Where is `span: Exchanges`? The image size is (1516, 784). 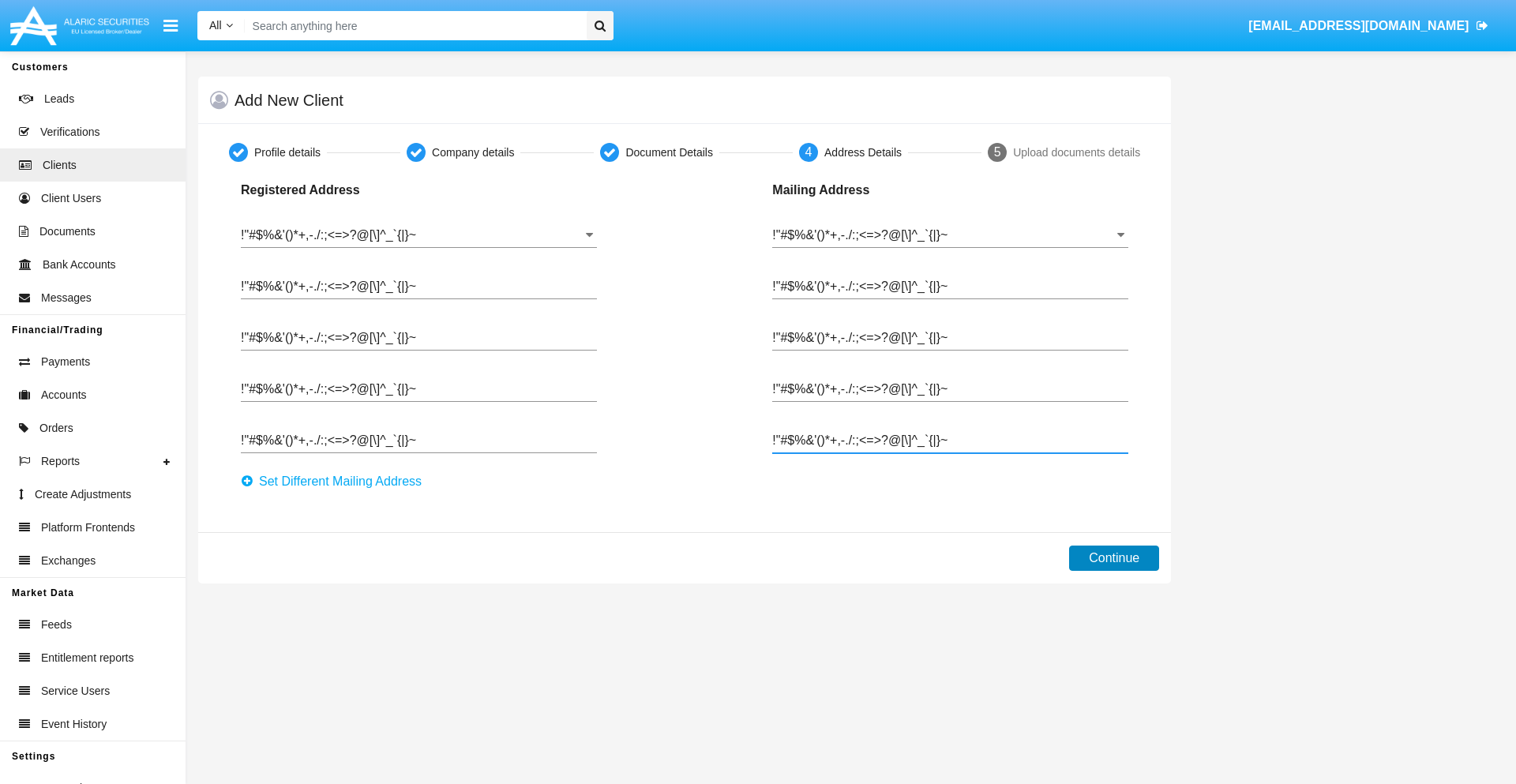 span: Exchanges is located at coordinates (68, 560).